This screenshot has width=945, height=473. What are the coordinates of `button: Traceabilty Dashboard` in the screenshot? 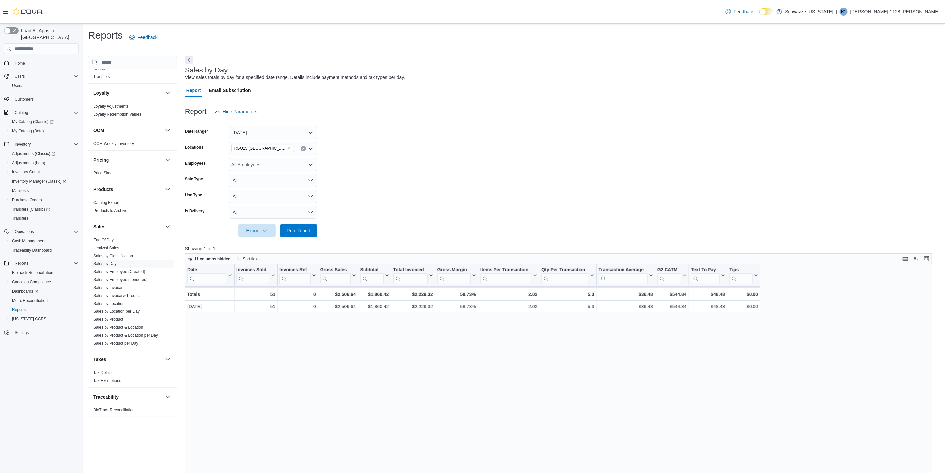 It's located at (44, 250).